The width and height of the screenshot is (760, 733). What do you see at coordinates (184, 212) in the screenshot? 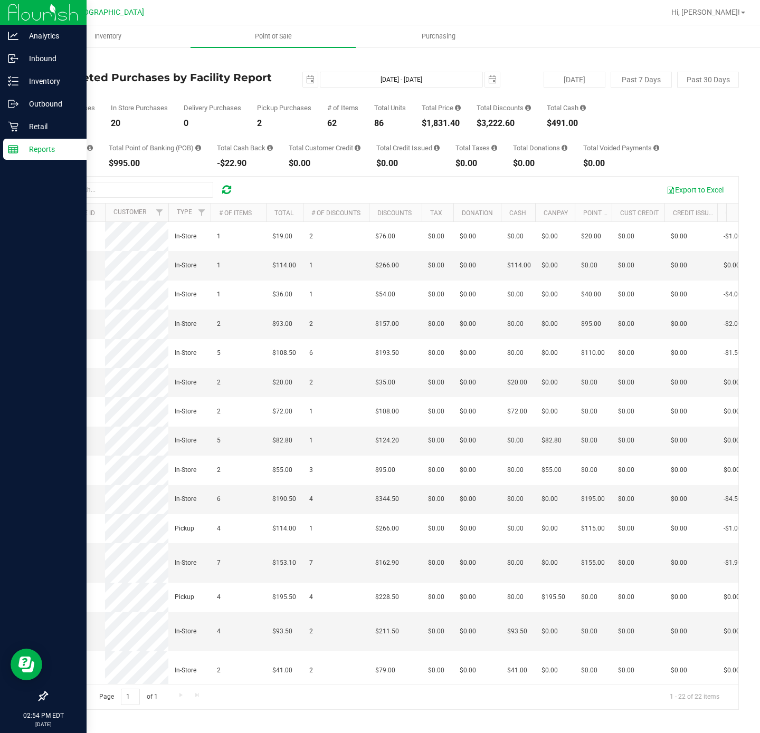
I see `a: Type` at bounding box center [184, 212].